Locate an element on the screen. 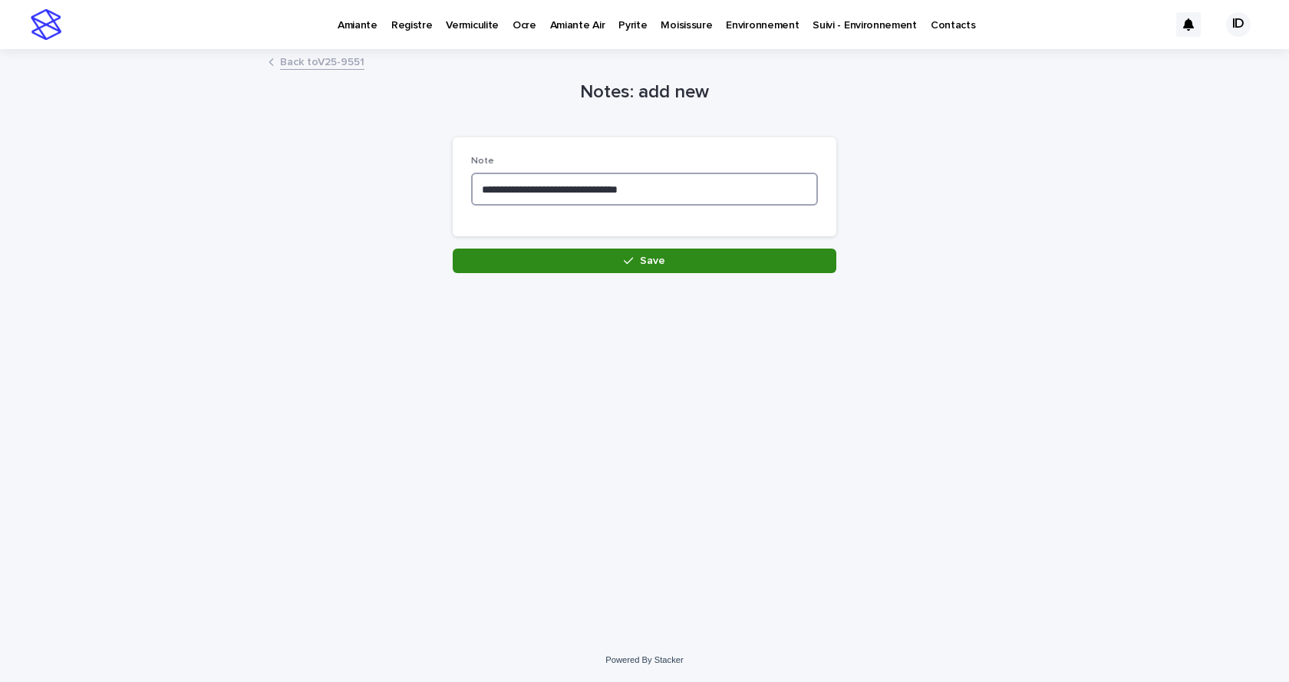 This screenshot has height=682, width=1289. span: Note is located at coordinates (483, 161).